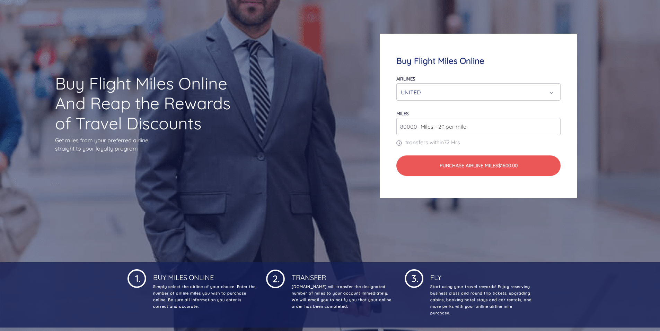  What do you see at coordinates (481, 299) in the screenshot?
I see `p: Start using your travel rewards! Enjoy reserving business class and round trip tickets, upgrading...` at bounding box center [481, 299].